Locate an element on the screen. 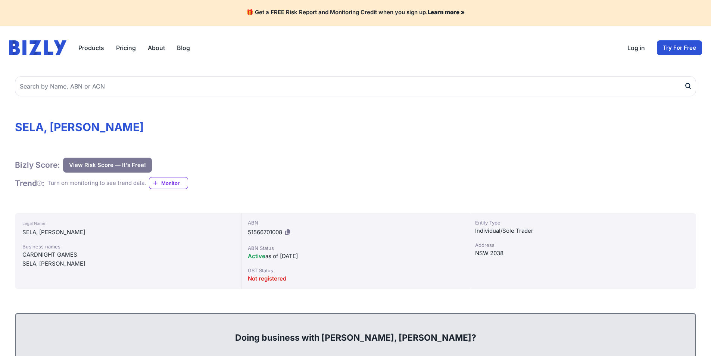 Image resolution: width=711 pixels, height=356 pixels. div: Address is located at coordinates (583, 245).